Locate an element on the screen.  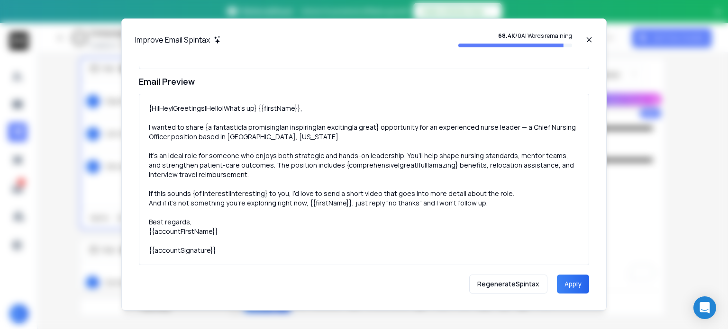
strong: 68.4K is located at coordinates (507, 36).